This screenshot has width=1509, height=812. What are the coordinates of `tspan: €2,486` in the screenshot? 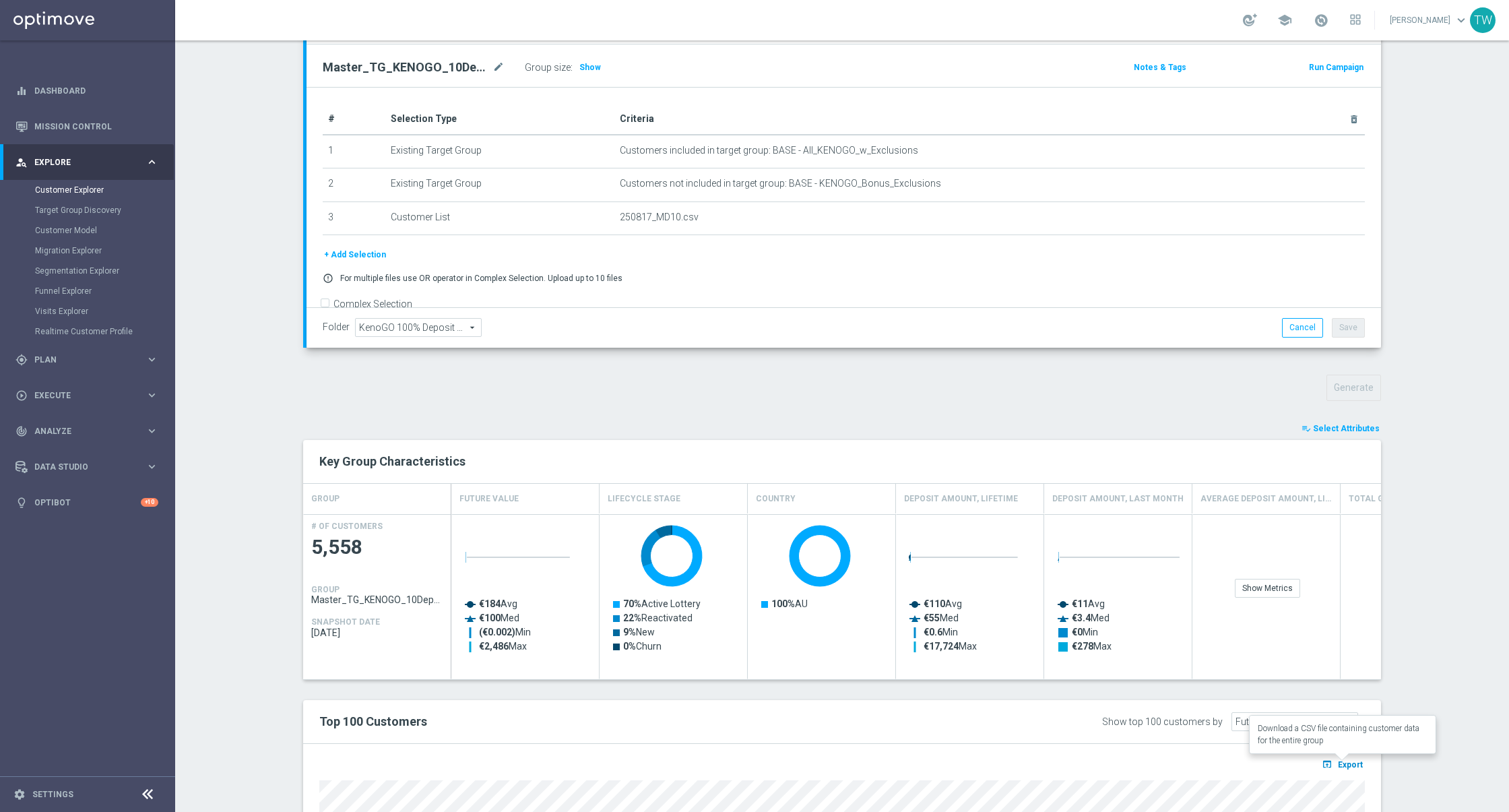 It's located at (494, 645).